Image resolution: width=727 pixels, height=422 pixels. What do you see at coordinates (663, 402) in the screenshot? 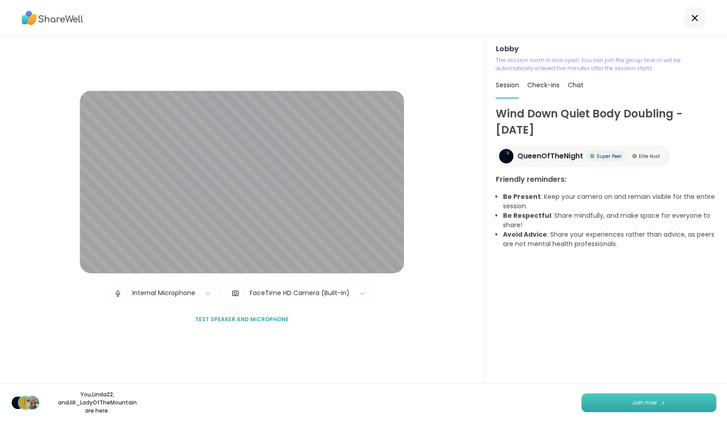
I see `img: ShareWell Logomark` at bounding box center [663, 402].